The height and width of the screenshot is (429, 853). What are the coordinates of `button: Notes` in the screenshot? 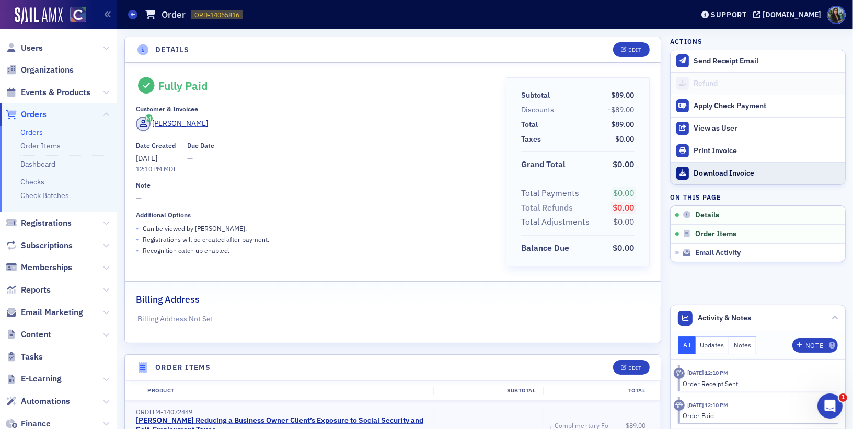 It's located at (742, 345).